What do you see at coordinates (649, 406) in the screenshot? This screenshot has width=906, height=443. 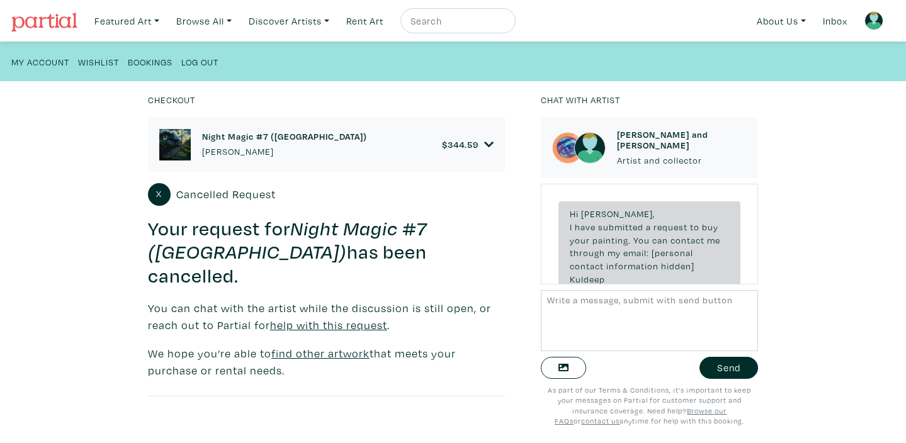 I see `small: As part of our Terms & Conditions, it's important to keep your messages on Partial for customer s...` at bounding box center [649, 406].